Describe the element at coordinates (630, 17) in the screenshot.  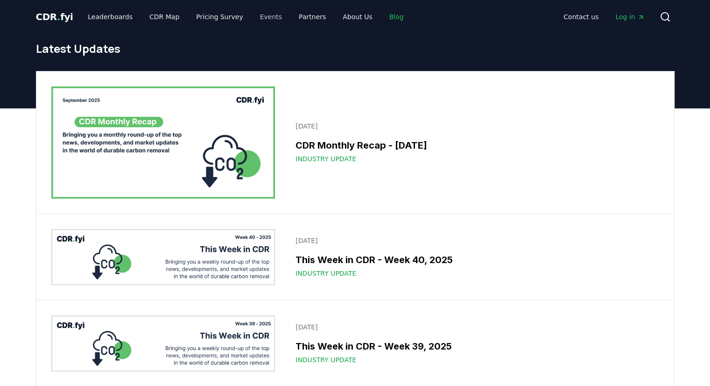
I see `span: Log in` at that location.